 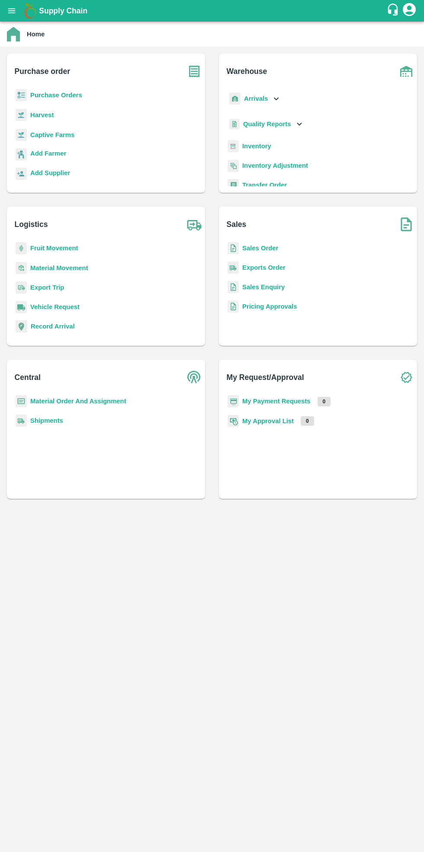 What do you see at coordinates (21, 95) in the screenshot?
I see `img: reciept` at bounding box center [21, 95].